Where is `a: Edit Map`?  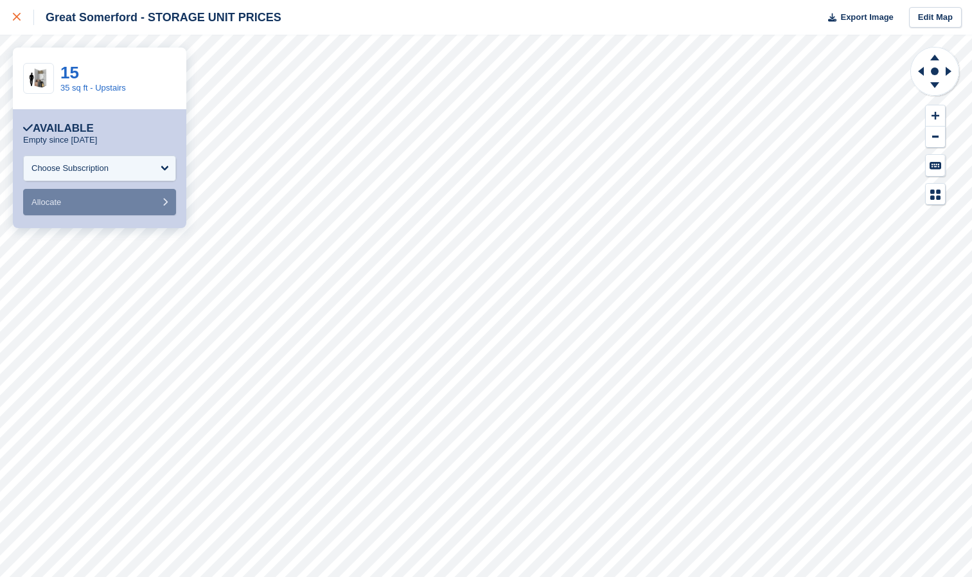 a: Edit Map is located at coordinates (936, 17).